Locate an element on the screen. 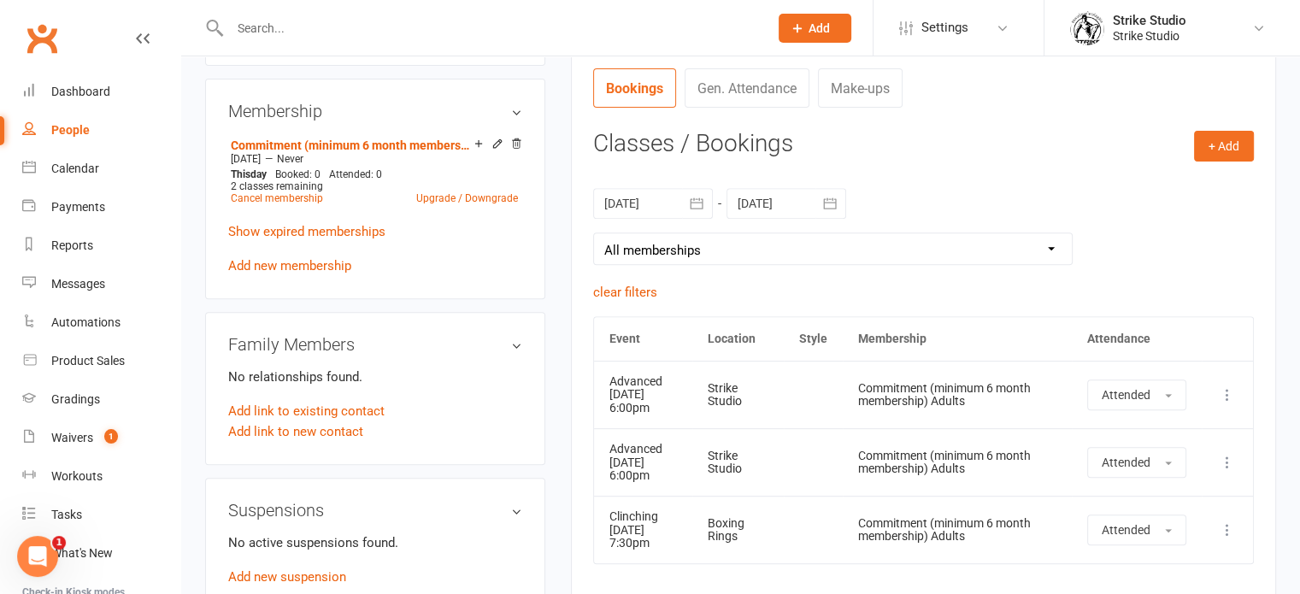 The width and height of the screenshot is (1300, 594). img: thumb_image1723780799.png is located at coordinates (1087, 28).